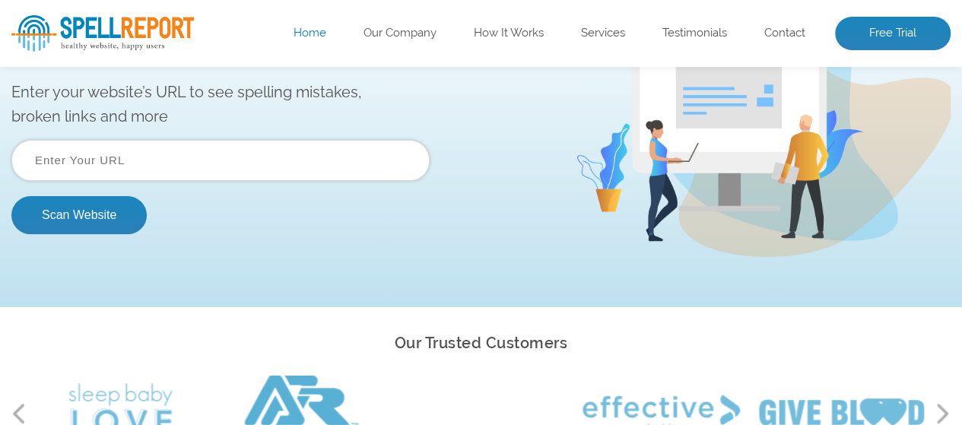 The height and width of the screenshot is (425, 962). I want to click on button: Scan Website, so click(79, 265).